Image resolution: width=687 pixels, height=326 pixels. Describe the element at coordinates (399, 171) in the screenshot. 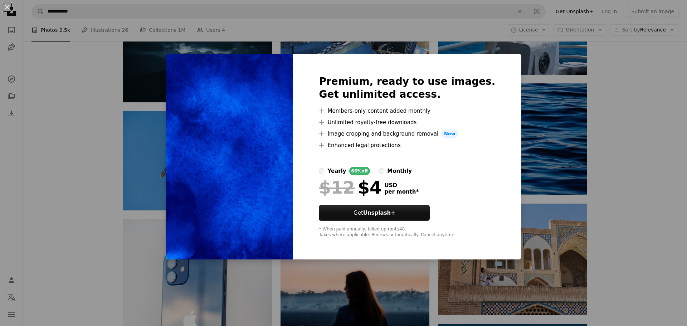

I see `div: monthly` at that location.